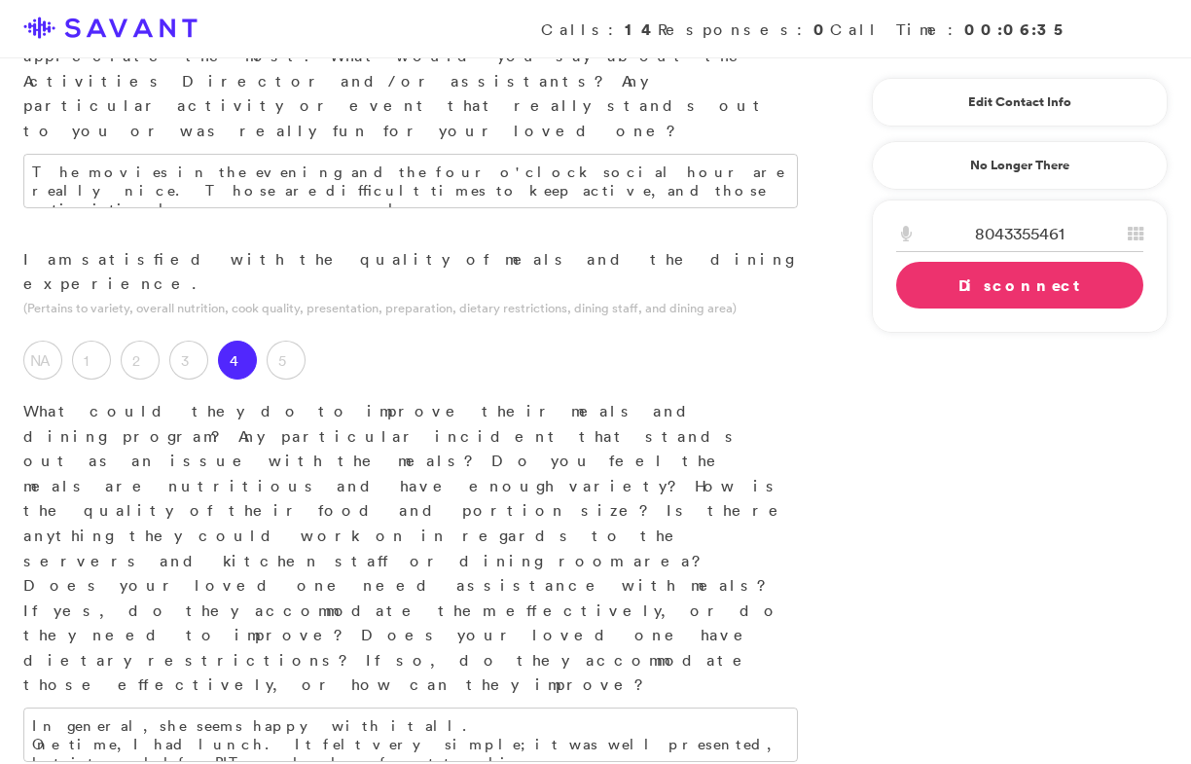 The height and width of the screenshot is (764, 1191). What do you see at coordinates (1020, 285) in the screenshot?
I see `a: Disconnect` at bounding box center [1020, 285].